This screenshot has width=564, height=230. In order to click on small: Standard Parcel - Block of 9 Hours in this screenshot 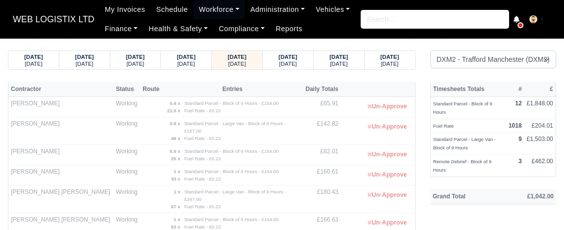, I will do `click(462, 108)`.